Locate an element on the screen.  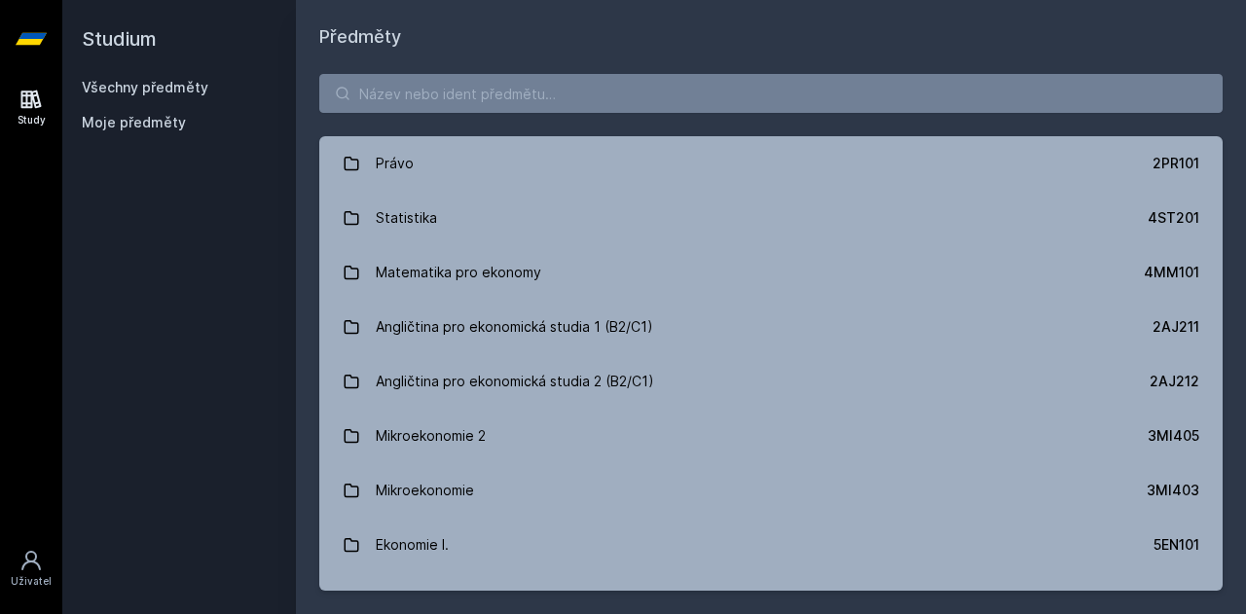
a: Právo 2PR101 is located at coordinates (771, 163).